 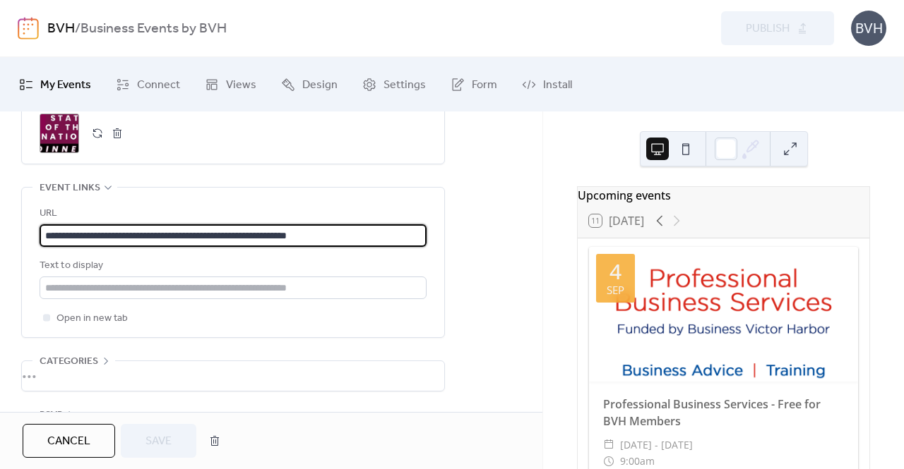 I want to click on span: Cancel, so click(x=68, y=442).